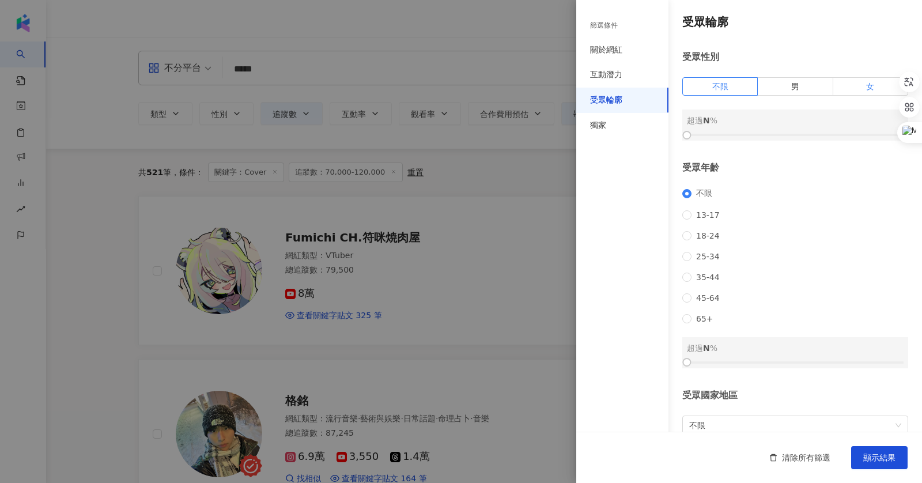 This screenshot has width=922, height=483. Describe the element at coordinates (871, 86) in the screenshot. I see `span: 女` at that location.